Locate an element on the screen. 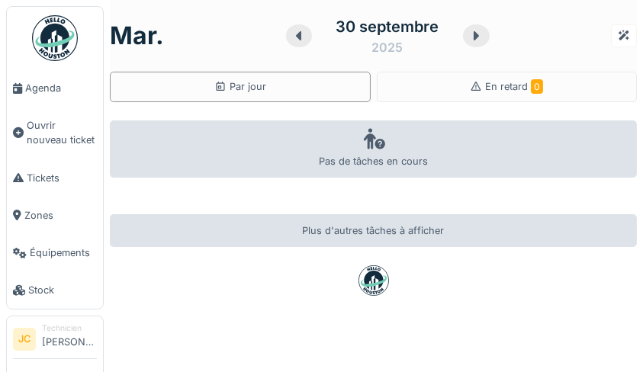 The width and height of the screenshot is (643, 372). div: Par jour is located at coordinates (240, 86).